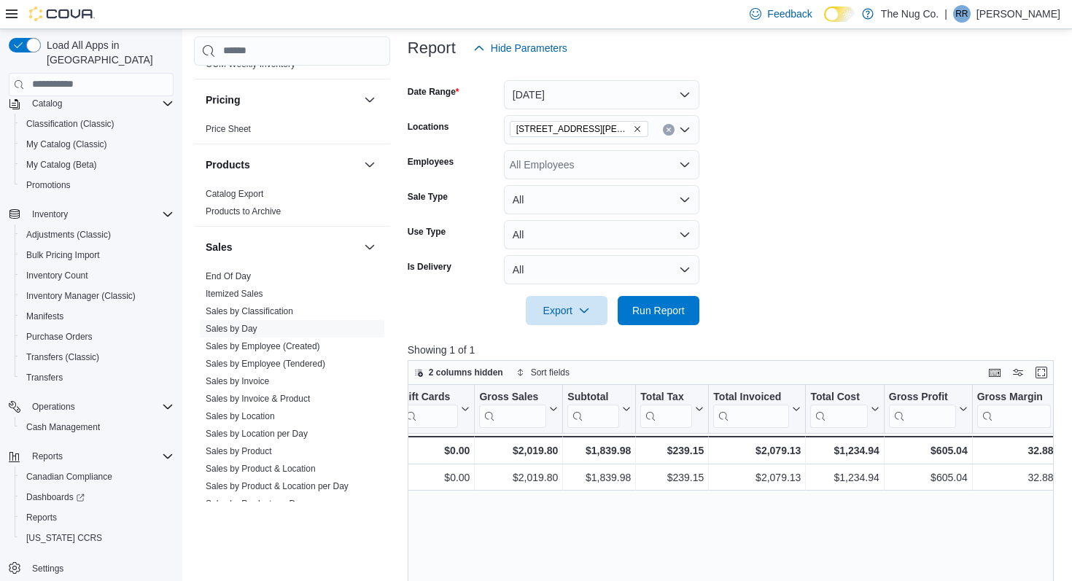 Image resolution: width=1072 pixels, height=581 pixels. Describe the element at coordinates (97, 357) in the screenshot. I see `button: Transfers (Classic)` at that location.